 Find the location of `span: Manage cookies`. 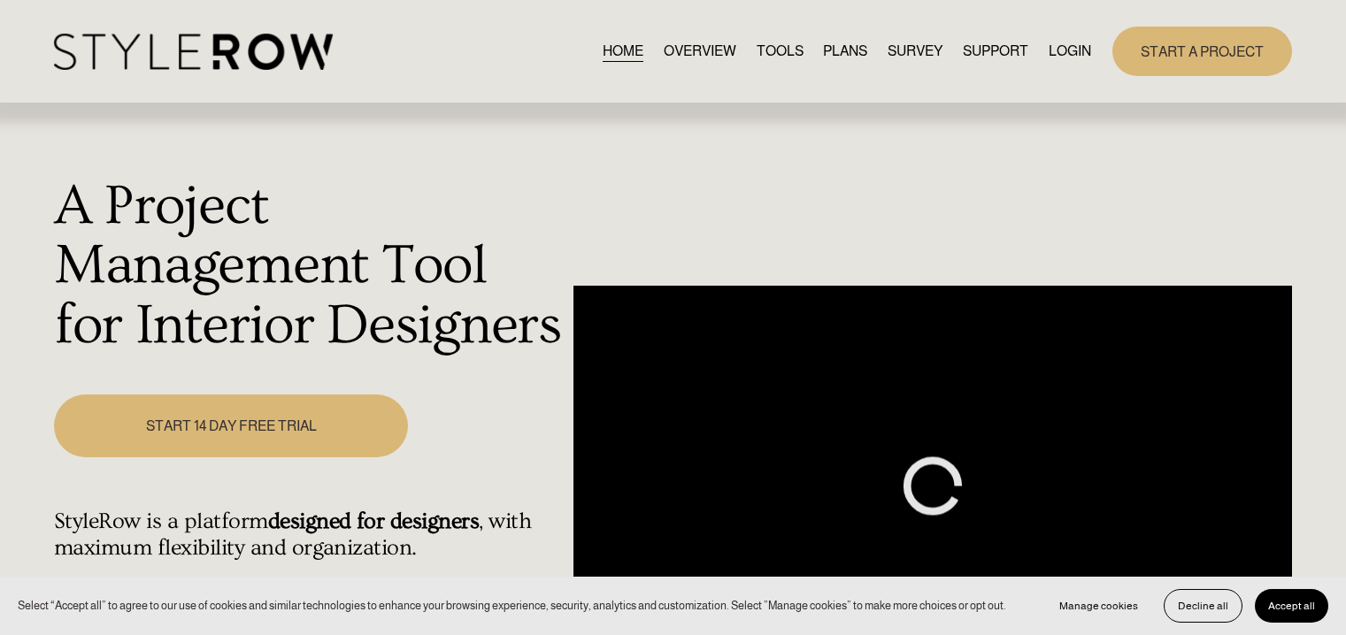

span: Manage cookies is located at coordinates (1098, 606).